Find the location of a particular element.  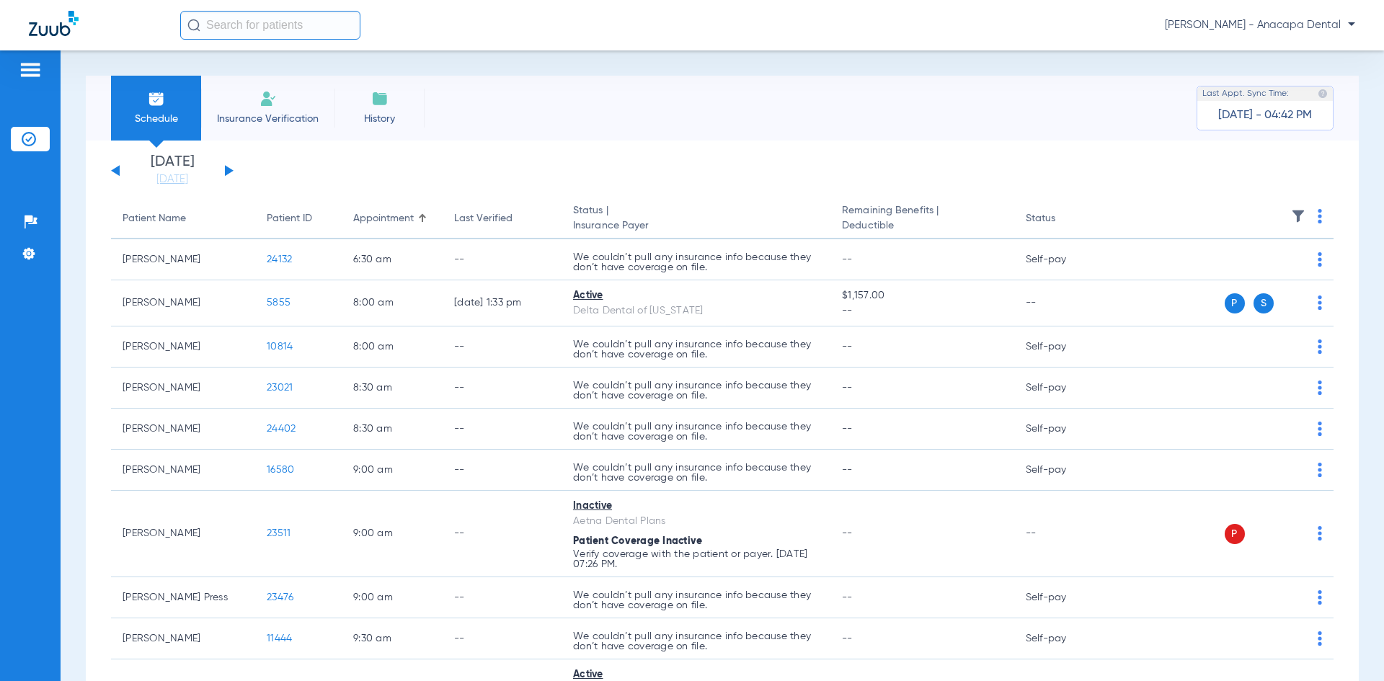

span: 24402 is located at coordinates (281, 429).